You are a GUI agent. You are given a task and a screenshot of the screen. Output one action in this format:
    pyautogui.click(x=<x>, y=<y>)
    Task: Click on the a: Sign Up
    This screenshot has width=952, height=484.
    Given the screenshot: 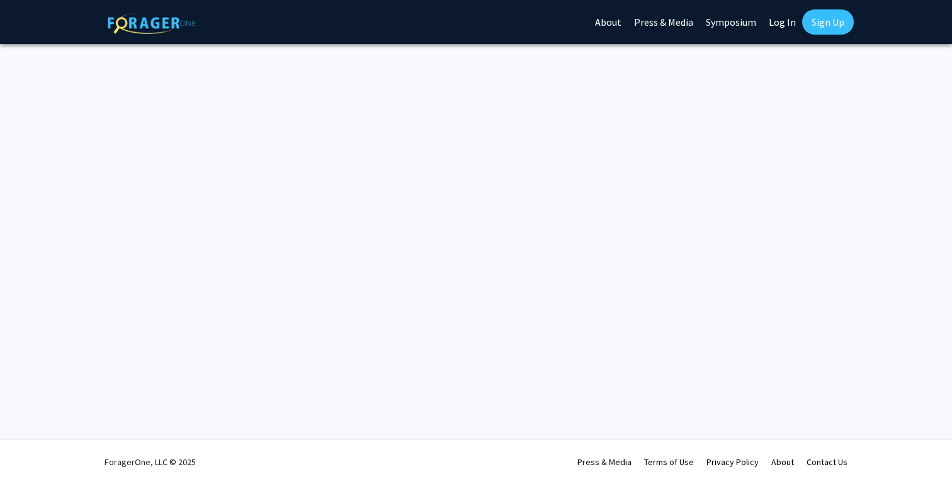 What is the action you would take?
    pyautogui.click(x=828, y=22)
    